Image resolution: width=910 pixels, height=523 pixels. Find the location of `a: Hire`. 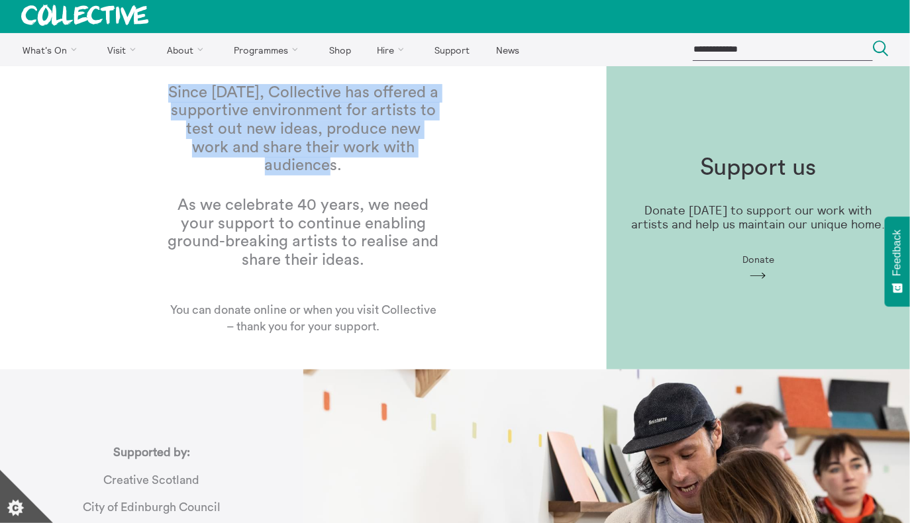

a: Hire is located at coordinates (394, 50).